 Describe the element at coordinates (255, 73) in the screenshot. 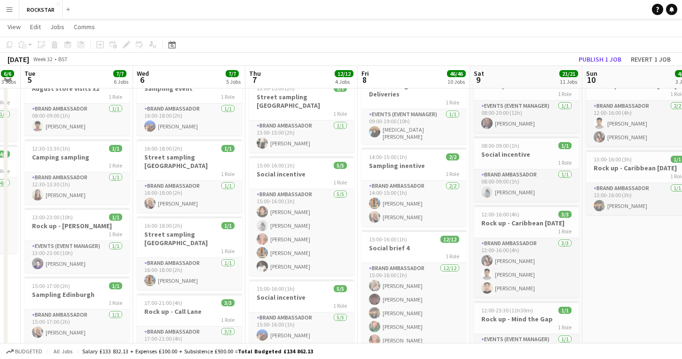

I see `span: Thu` at that location.